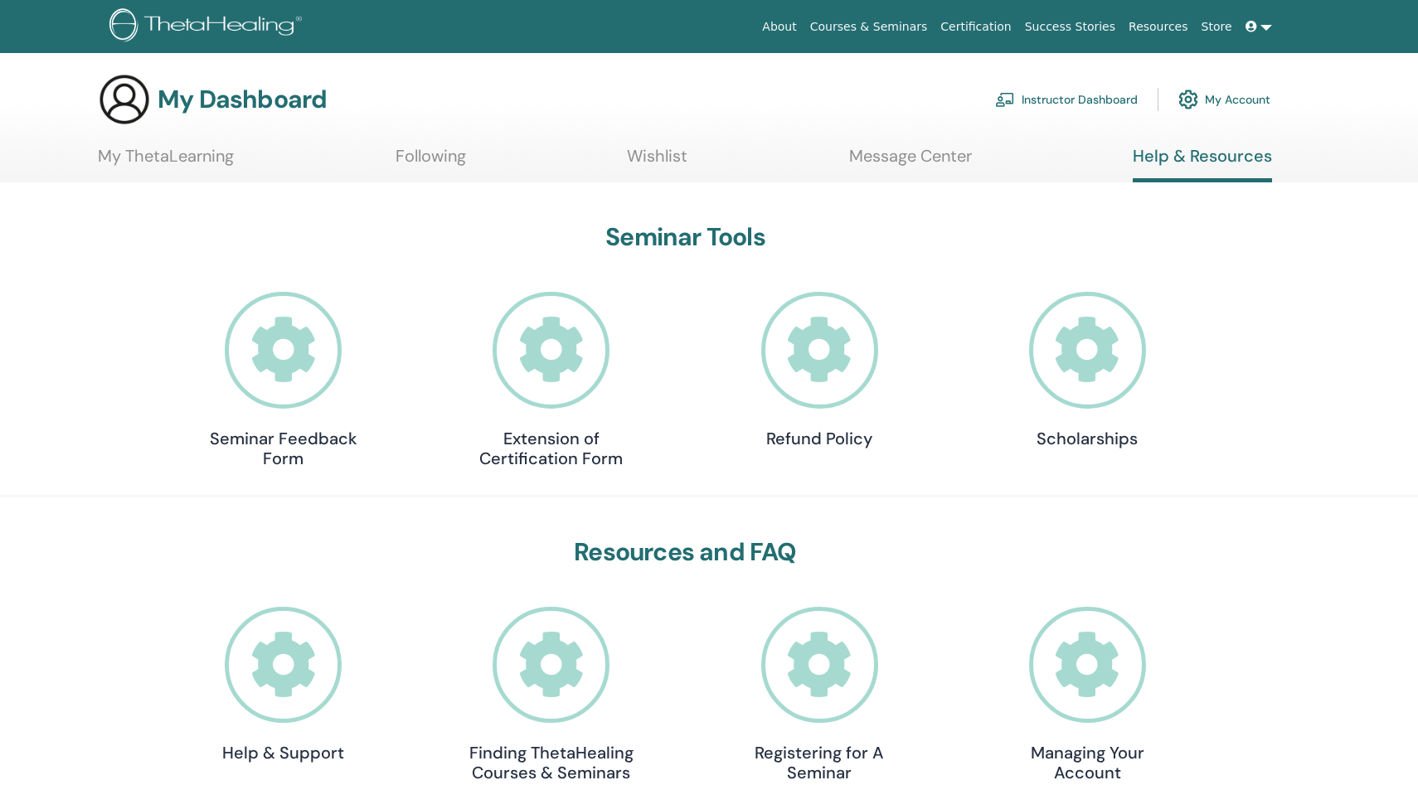 The width and height of the screenshot is (1418, 785). Describe the element at coordinates (657, 162) in the screenshot. I see `a: Wishlist` at that location.